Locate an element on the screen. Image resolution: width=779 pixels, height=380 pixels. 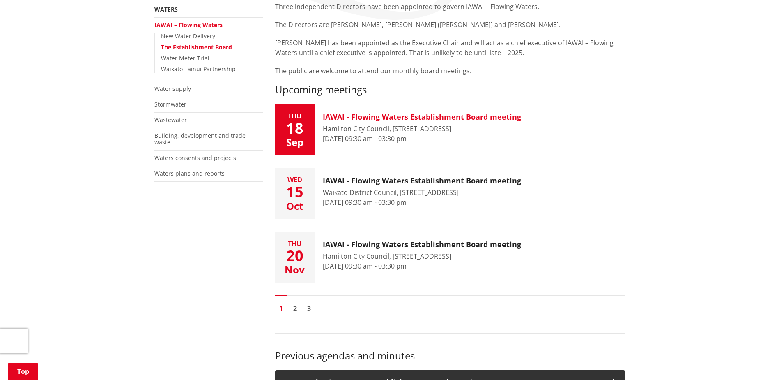
div: 15 is located at coordinates (295, 192).